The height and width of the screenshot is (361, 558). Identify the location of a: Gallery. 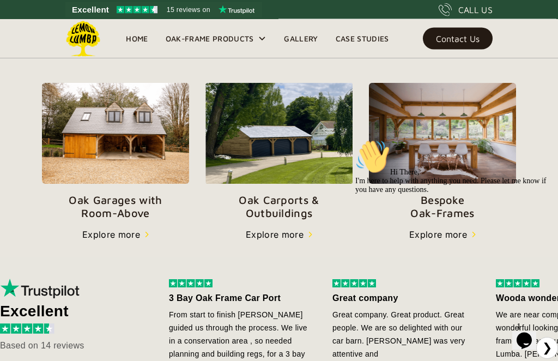
(301, 39).